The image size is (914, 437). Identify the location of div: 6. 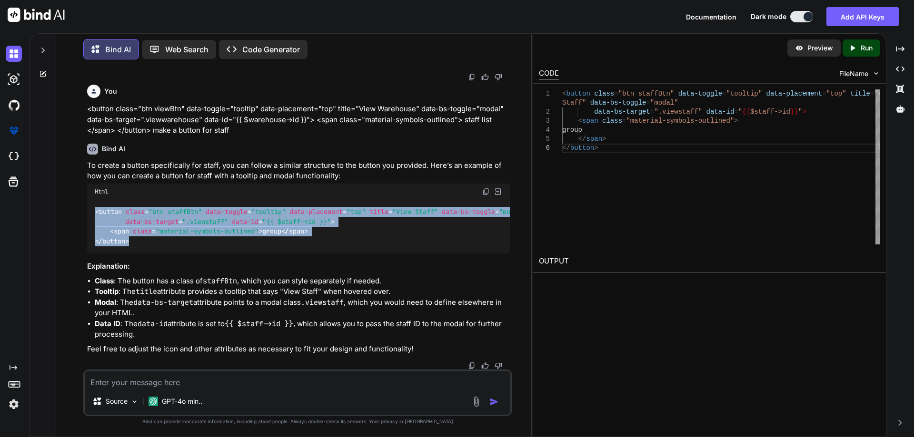
(544, 148).